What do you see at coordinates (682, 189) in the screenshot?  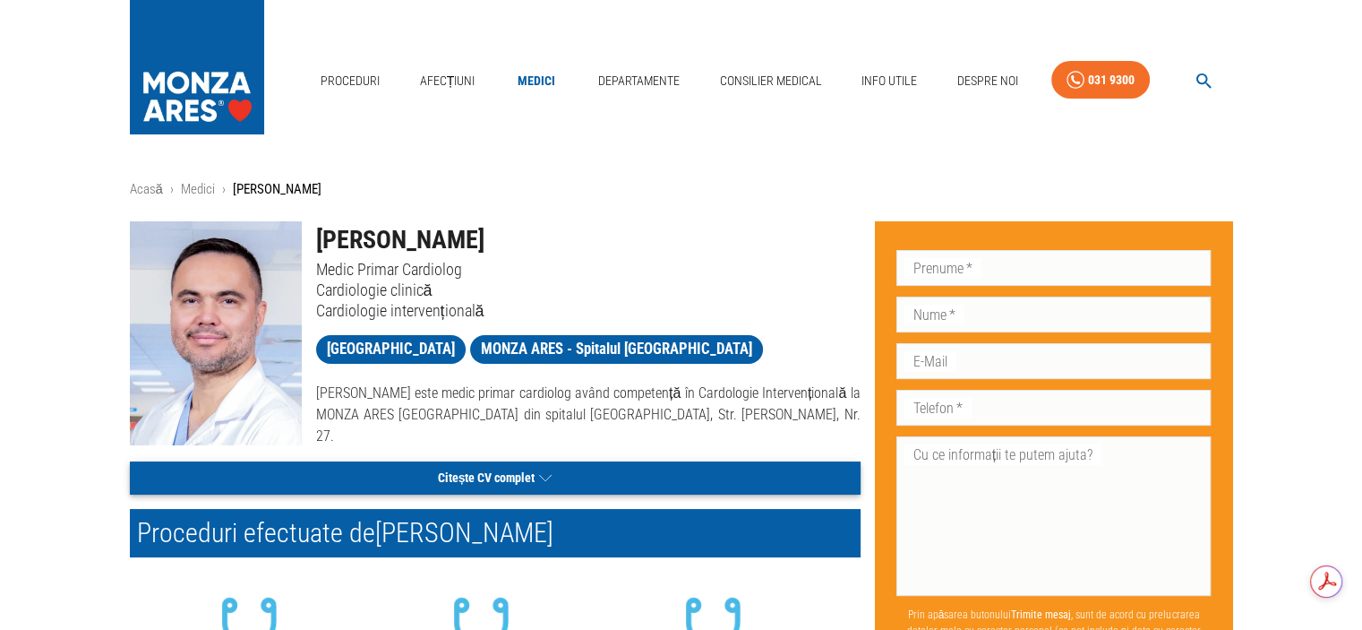 I see `nav: breadcrumb` at bounding box center [682, 189].